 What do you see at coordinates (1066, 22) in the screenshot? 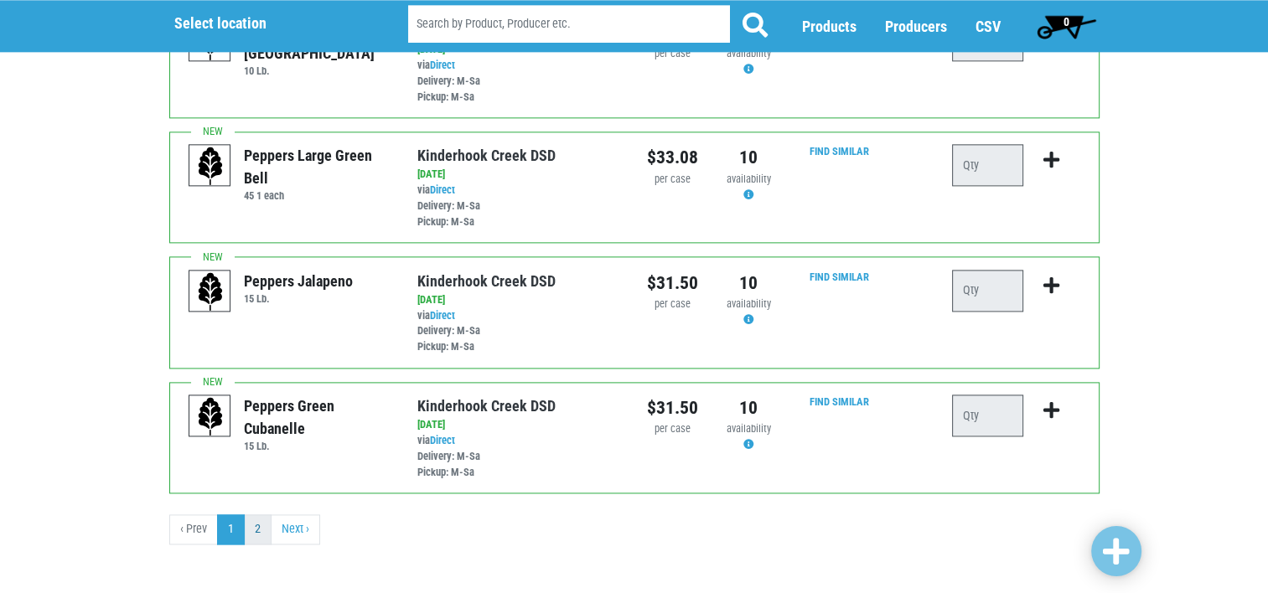
I see `span: 0` at bounding box center [1066, 22].